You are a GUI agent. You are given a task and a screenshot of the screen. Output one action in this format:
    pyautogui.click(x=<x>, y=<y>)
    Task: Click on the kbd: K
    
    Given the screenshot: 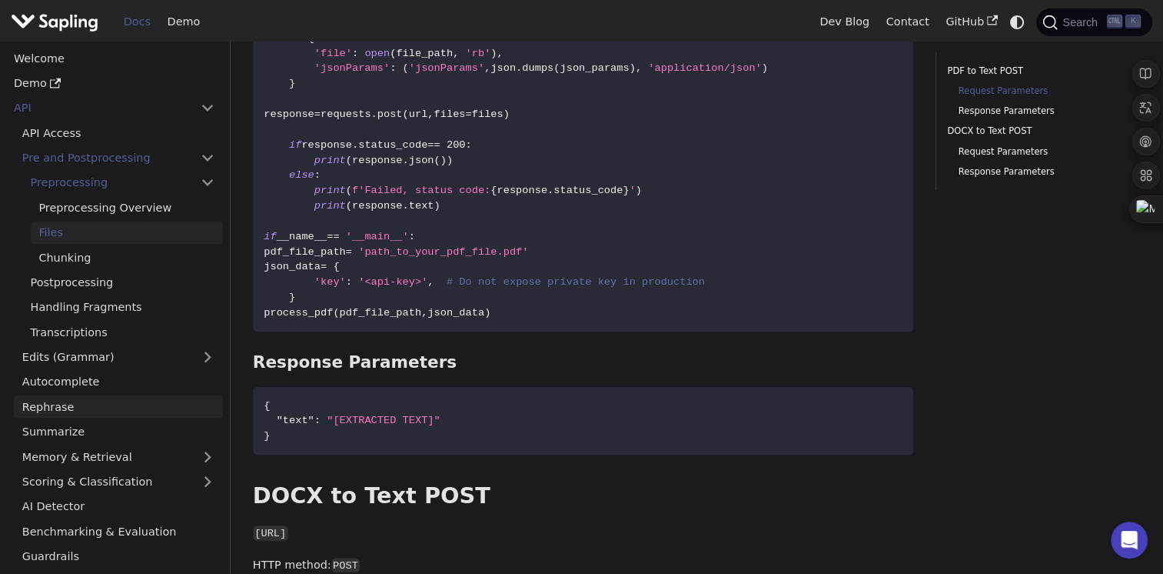 What is the action you would take?
    pyautogui.click(x=1133, y=22)
    